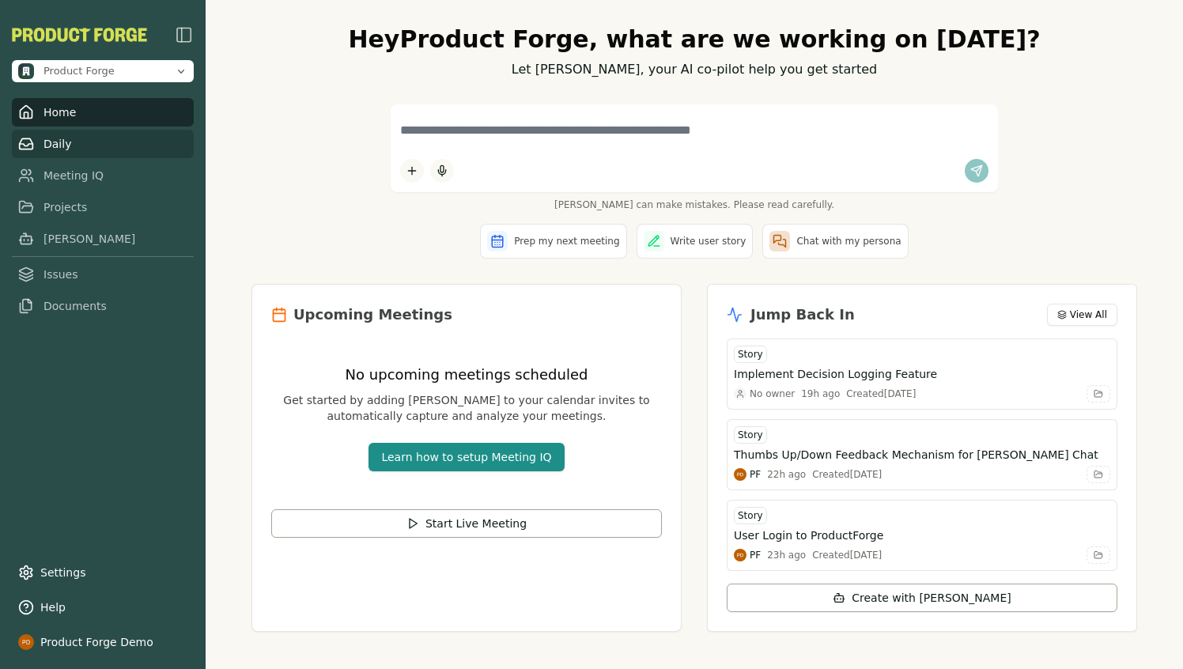 Image resolution: width=1183 pixels, height=669 pixels. What do you see at coordinates (772, 394) in the screenshot?
I see `span: No owner` at bounding box center [772, 394].